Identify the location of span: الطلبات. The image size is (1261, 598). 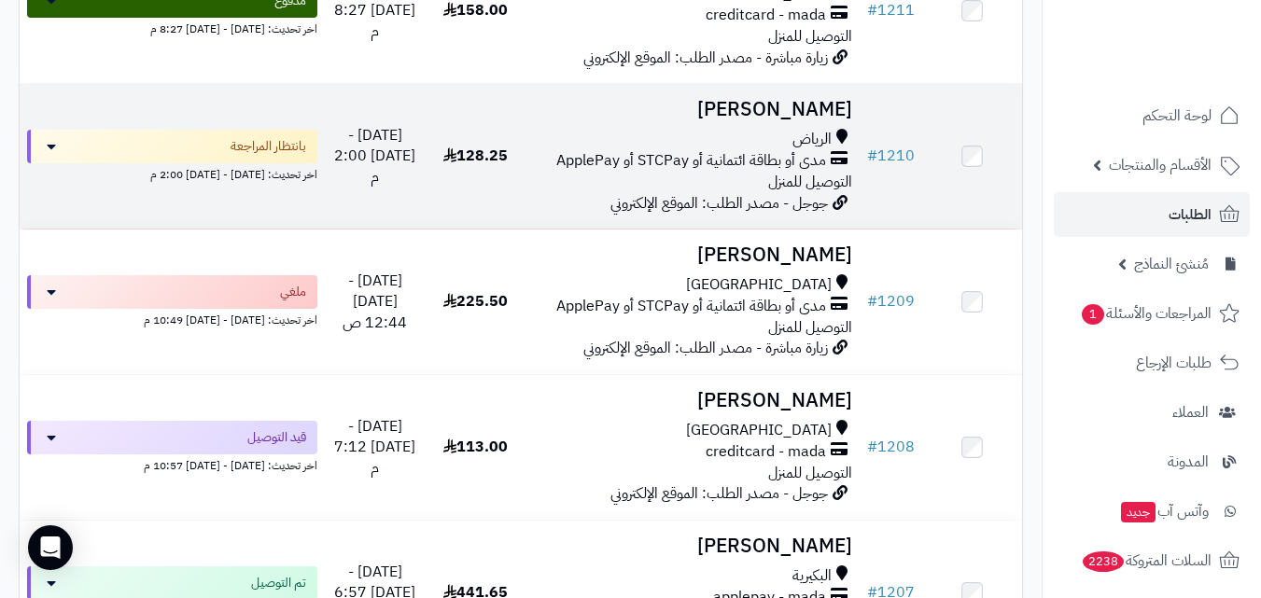
(1190, 215).